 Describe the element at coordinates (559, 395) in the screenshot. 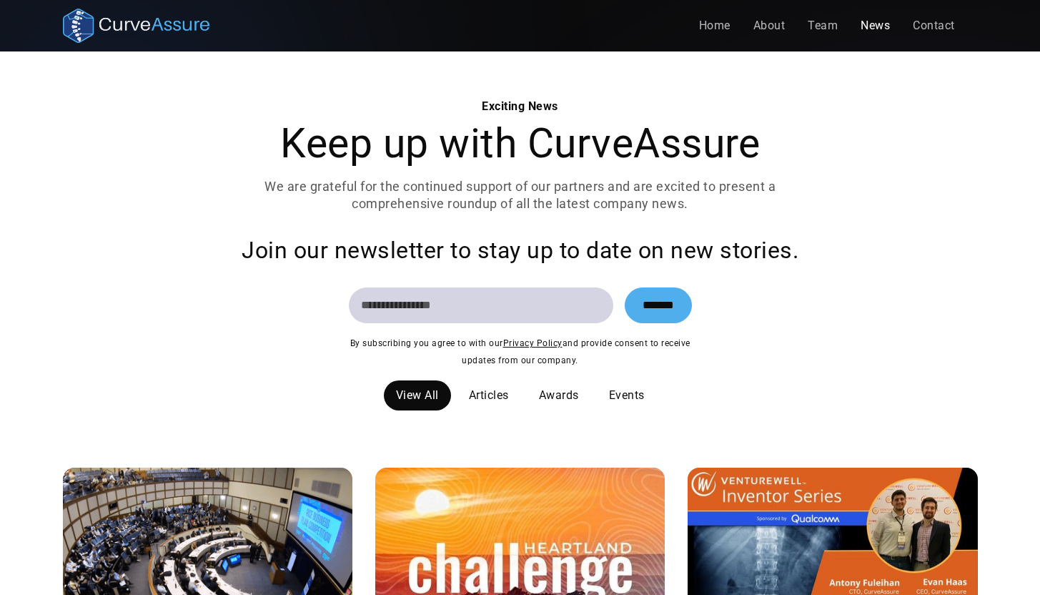

I see `div: Awards` at that location.